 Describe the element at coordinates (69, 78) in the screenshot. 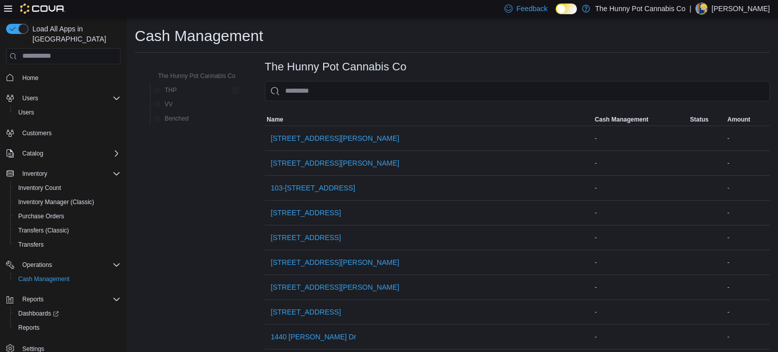

I see `span: Home` at that location.